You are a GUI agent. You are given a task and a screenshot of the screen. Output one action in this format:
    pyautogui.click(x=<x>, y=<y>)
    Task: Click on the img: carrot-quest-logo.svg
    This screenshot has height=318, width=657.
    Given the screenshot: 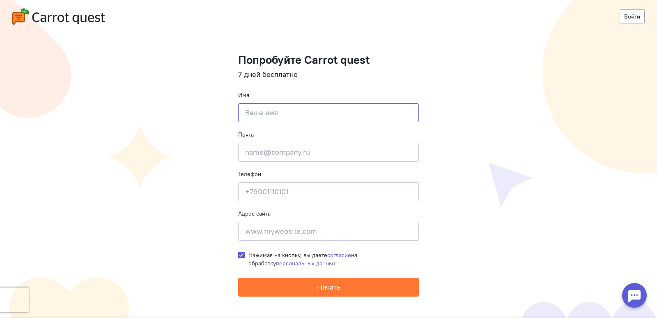 What is the action you would take?
    pyautogui.click(x=58, y=16)
    